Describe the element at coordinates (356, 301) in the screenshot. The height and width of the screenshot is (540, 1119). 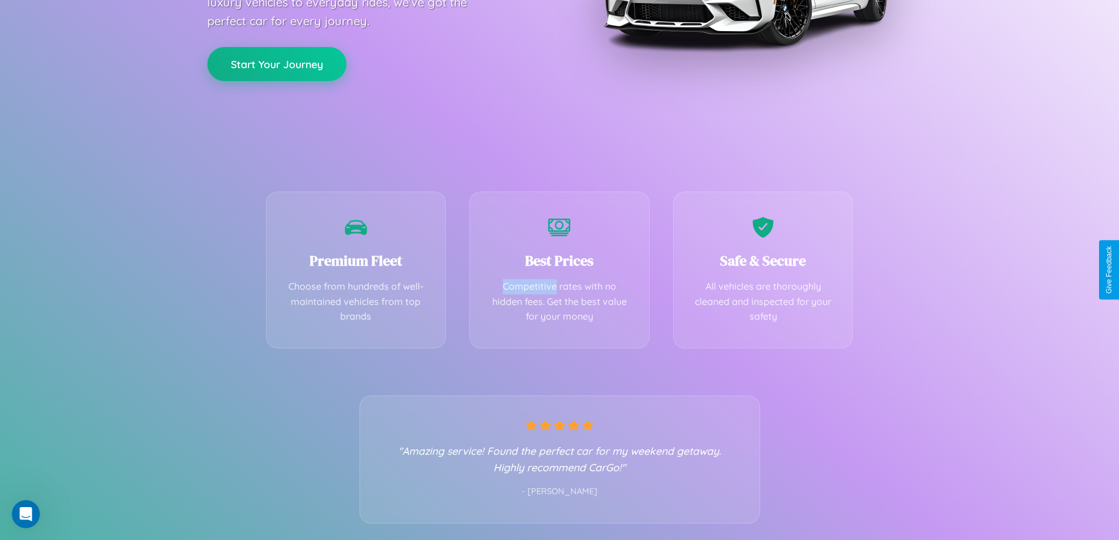
I see `p: Choose from hundreds of well-maintained vehicles from top brands` at that location.